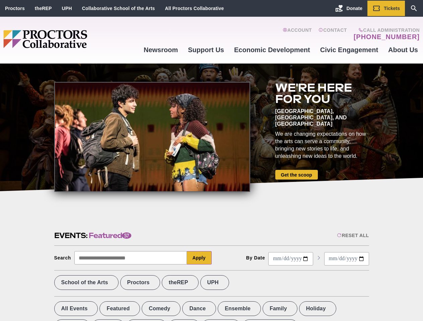 This screenshot has width=423, height=321. Describe the element at coordinates (354, 8) in the screenshot. I see `span: Donate` at that location.